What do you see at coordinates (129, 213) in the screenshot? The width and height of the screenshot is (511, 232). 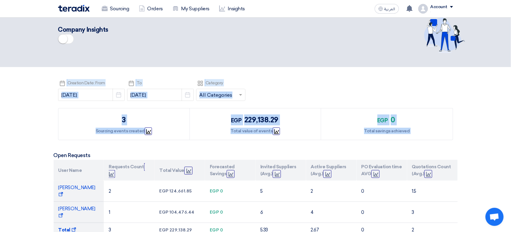 I see `td: 1` at bounding box center [129, 213].